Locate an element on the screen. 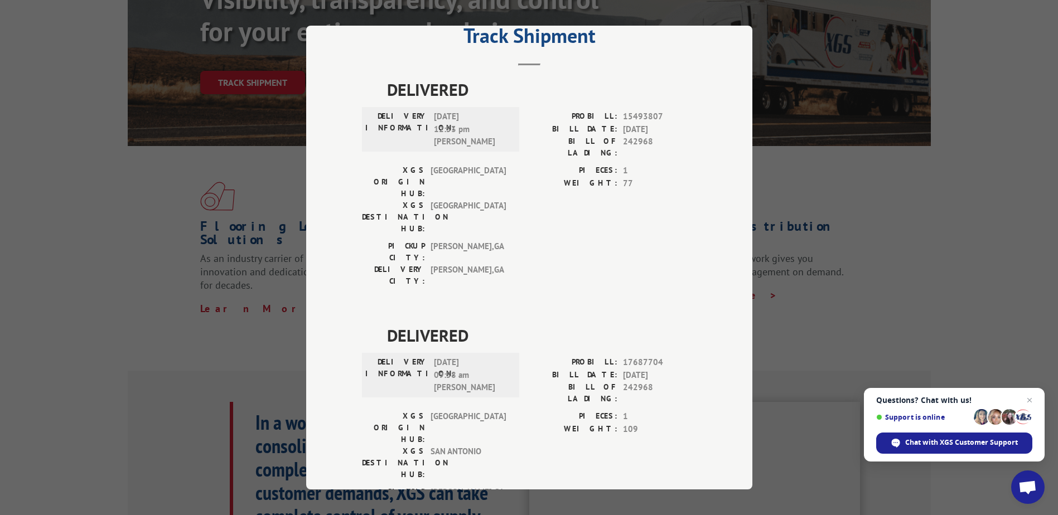 The width and height of the screenshot is (1058, 515). div: Open chat is located at coordinates (1028, 487).